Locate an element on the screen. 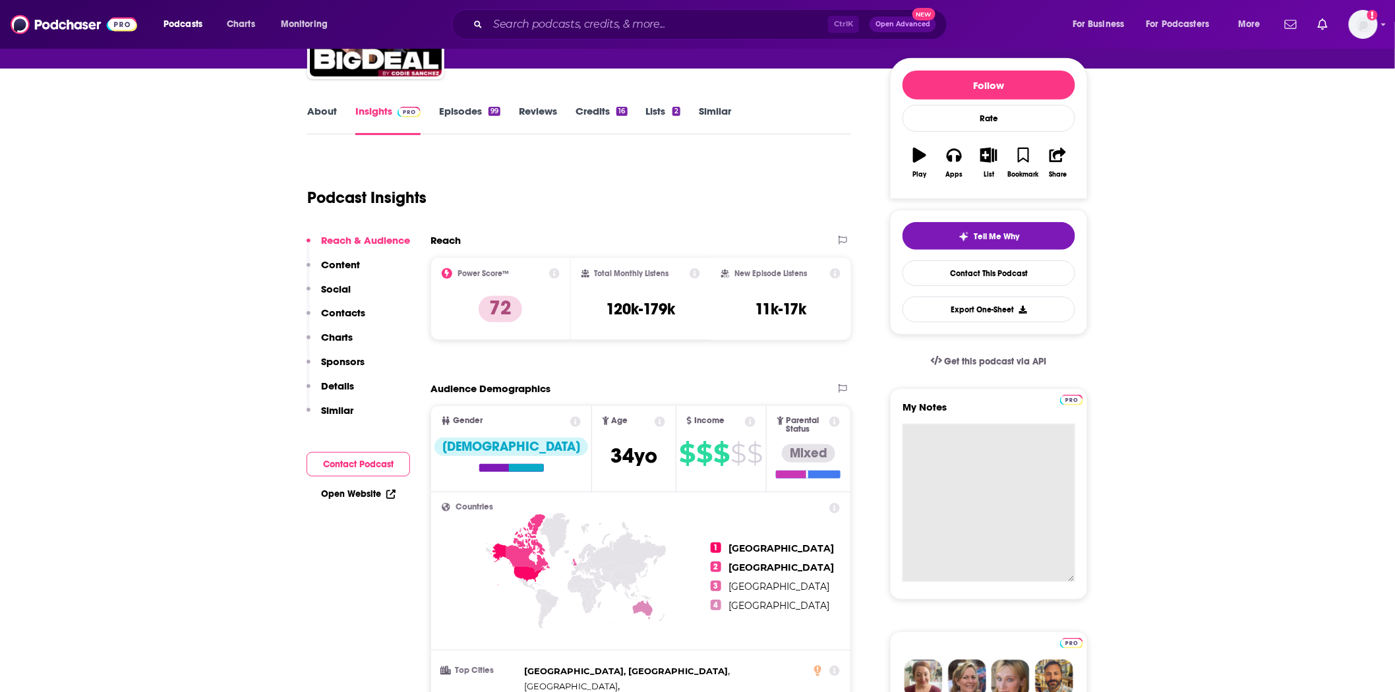 This screenshot has width=1395, height=692. button: Open AdvancedNew is located at coordinates (903, 24).